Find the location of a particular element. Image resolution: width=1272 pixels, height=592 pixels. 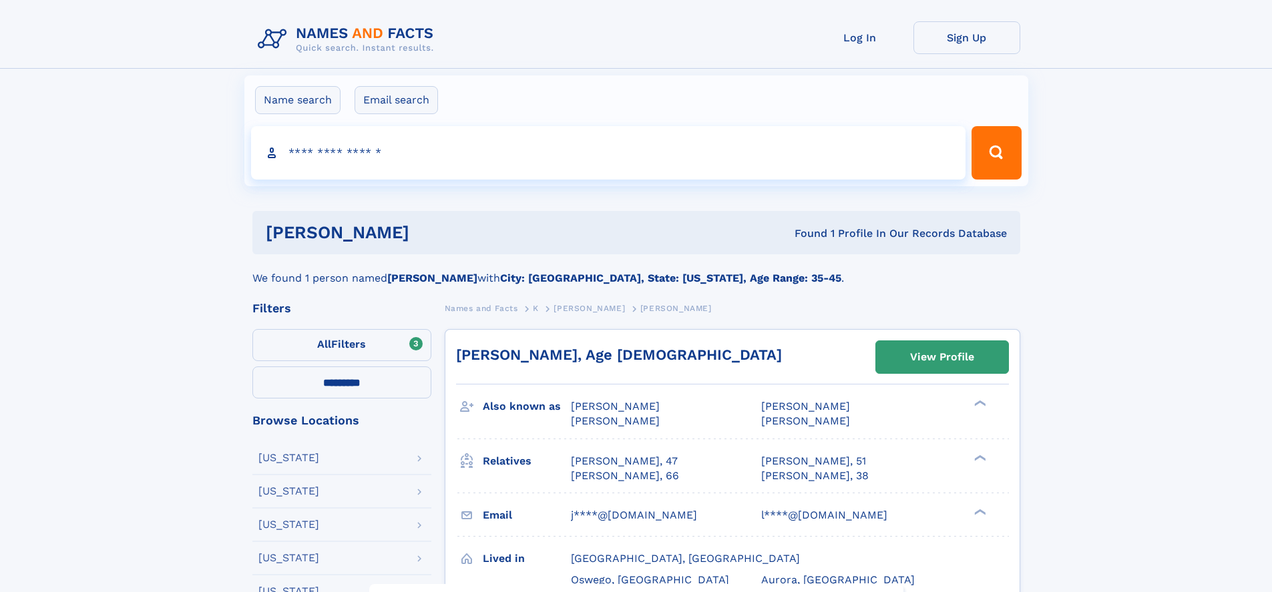

div: We found 1 person named with . is located at coordinates (636, 270).